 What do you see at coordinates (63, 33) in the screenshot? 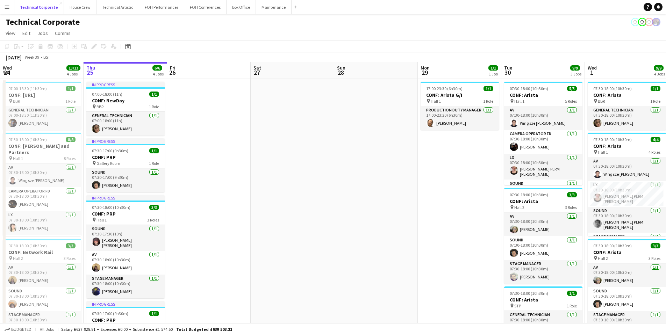
I see `a: Comms` at bounding box center [63, 33].